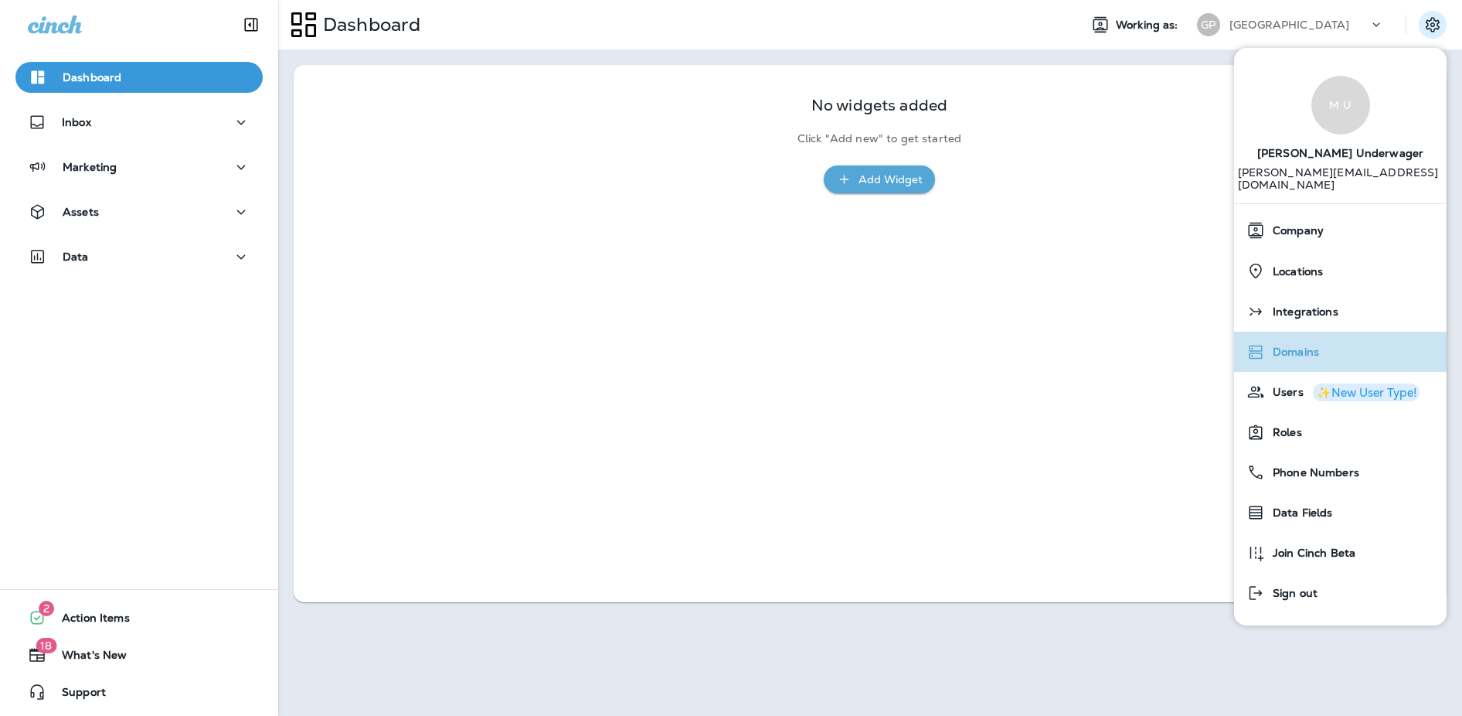 This screenshot has width=1462, height=716. Describe the element at coordinates (1340, 512) in the screenshot. I see `button: Data Fields` at that location.